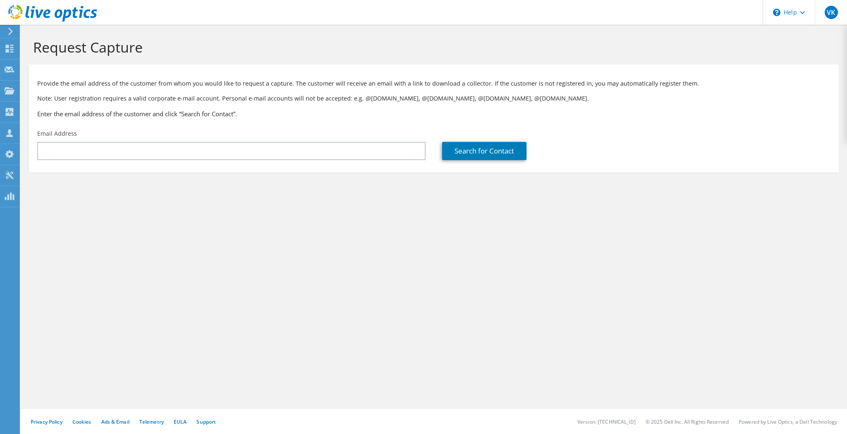 This screenshot has width=847, height=434. Describe the element at coordinates (776, 12) in the screenshot. I see `svg: \n` at that location.